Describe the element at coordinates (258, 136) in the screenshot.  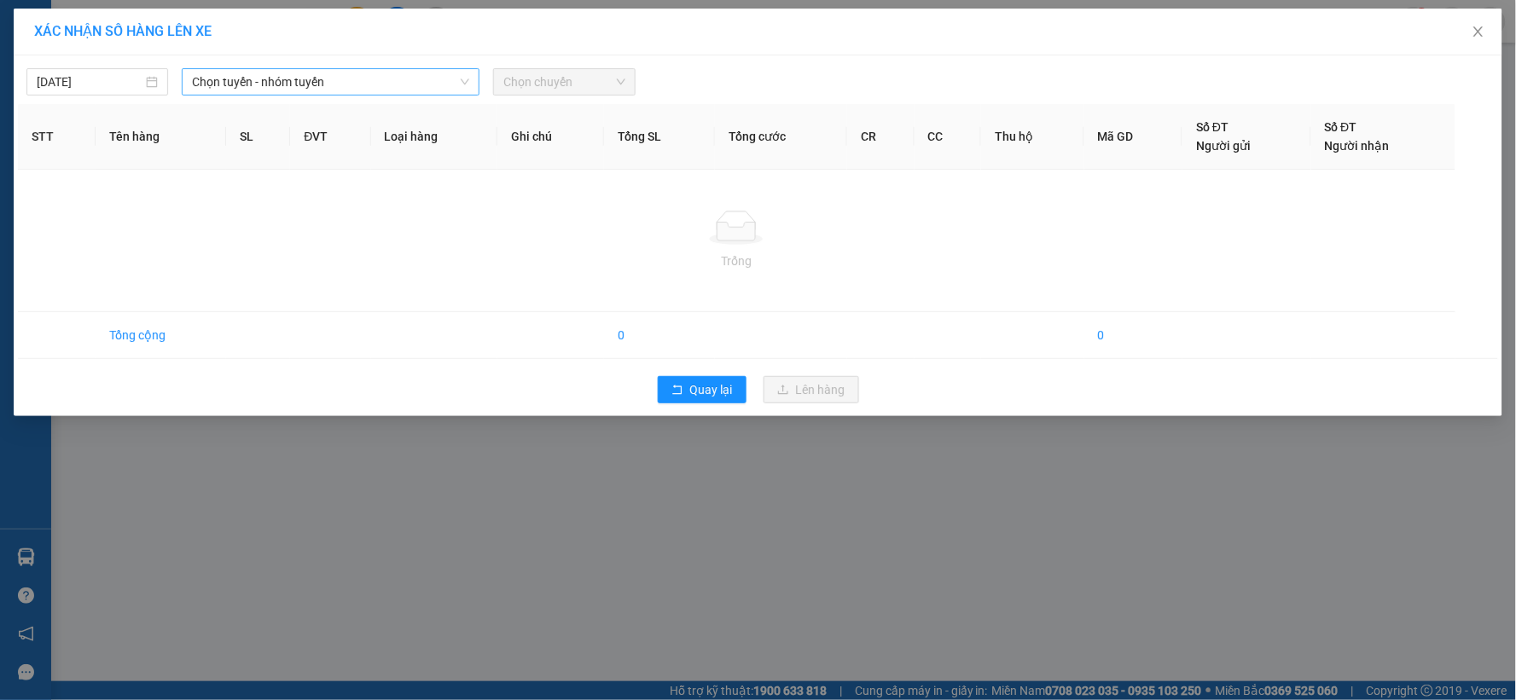
I see `th: SL` at that location.